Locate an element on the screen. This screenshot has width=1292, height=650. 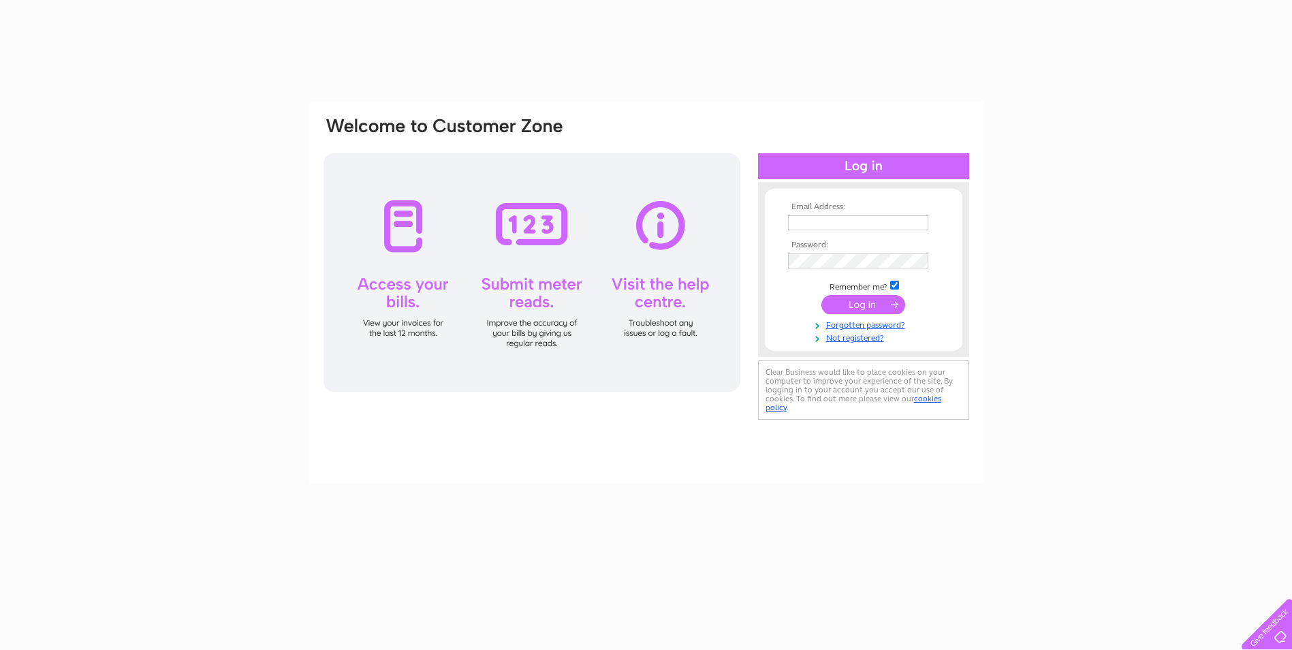
th: Password: is located at coordinates (863, 245).